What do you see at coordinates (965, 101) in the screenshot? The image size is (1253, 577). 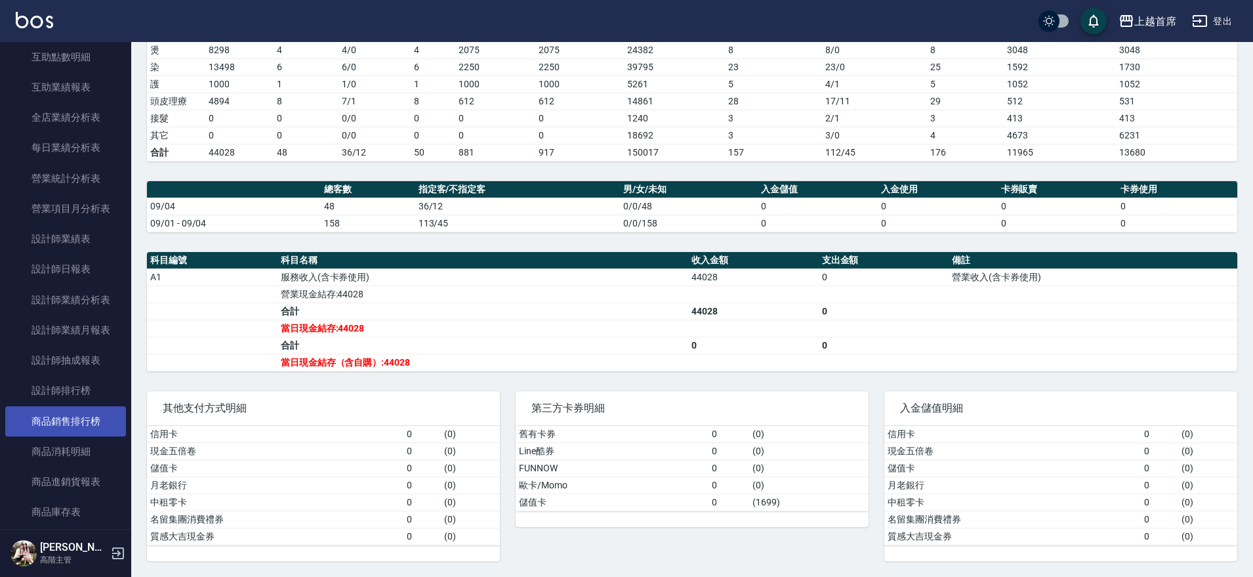 I see `td: 29` at bounding box center [965, 101].